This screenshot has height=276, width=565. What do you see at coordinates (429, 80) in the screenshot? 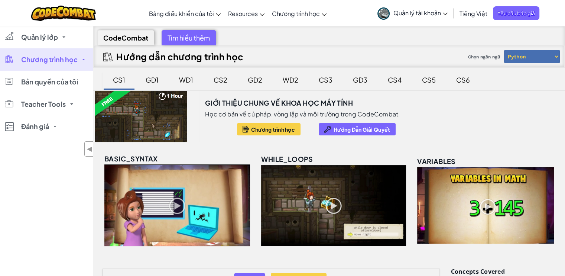
I see `div: CS5` at bounding box center [429, 80].